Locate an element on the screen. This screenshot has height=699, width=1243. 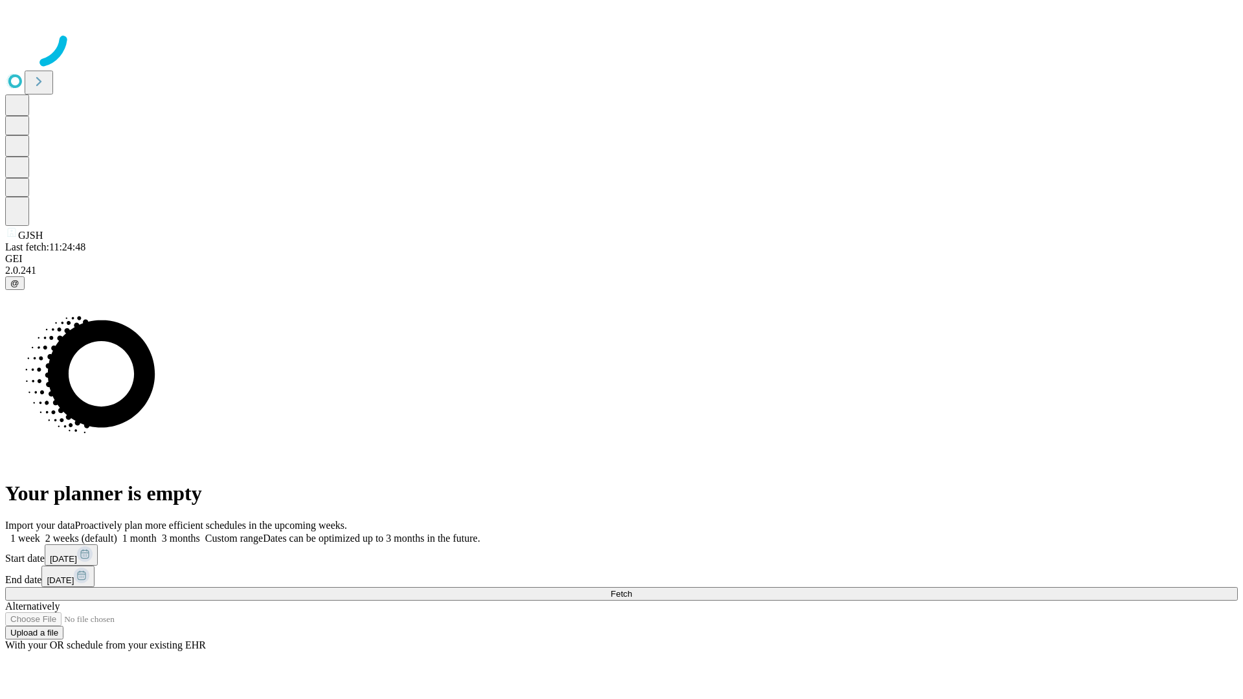
div: 2.0.241 is located at coordinates (622, 271).